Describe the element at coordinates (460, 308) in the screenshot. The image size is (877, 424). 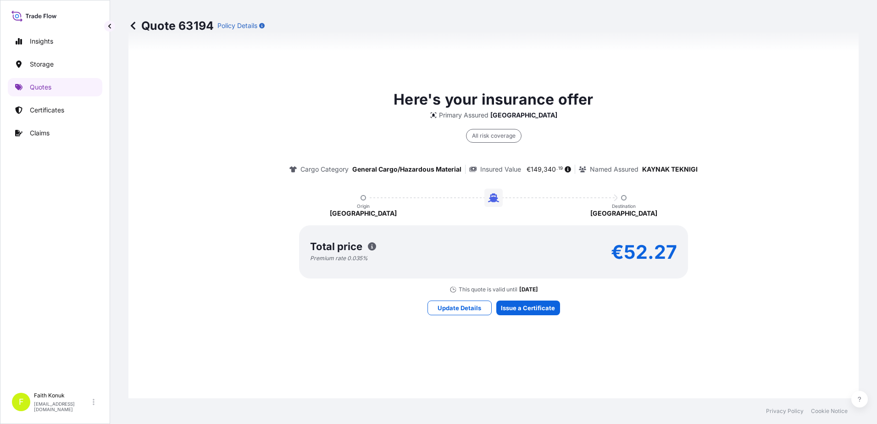
I see `button: Update Details` at that location.